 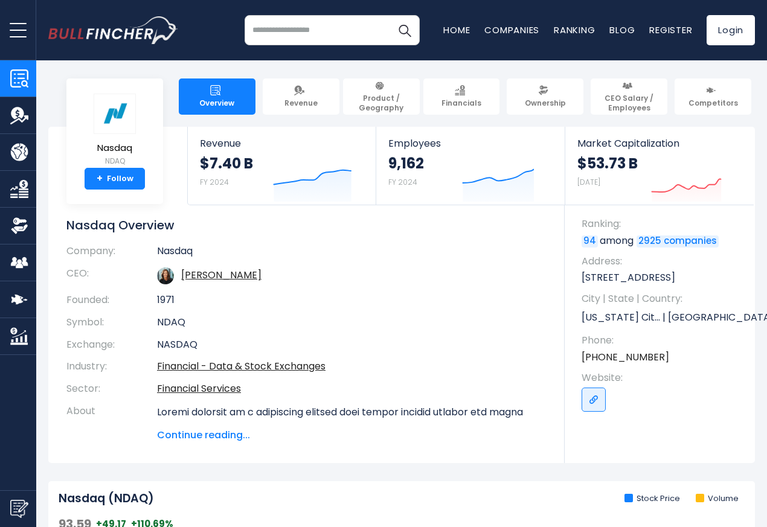 I want to click on a: Ranking, so click(x=574, y=30).